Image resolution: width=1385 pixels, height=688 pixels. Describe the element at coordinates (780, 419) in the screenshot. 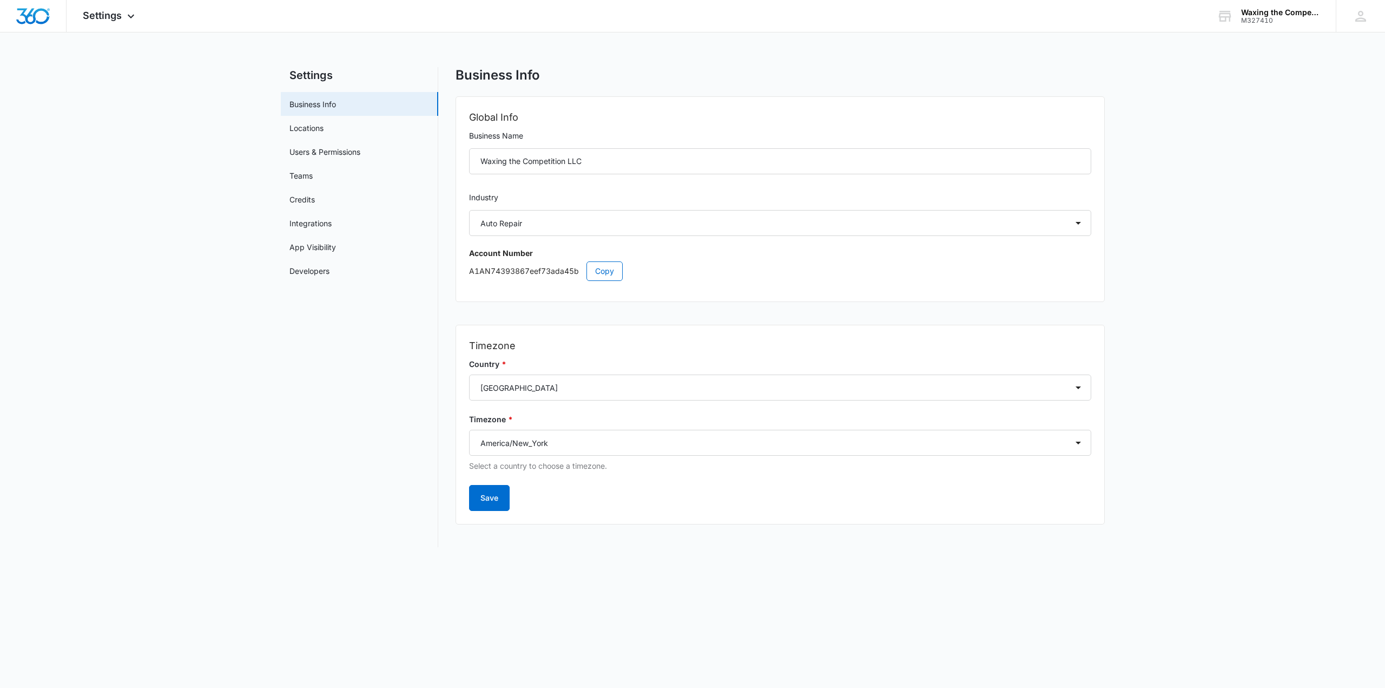

I see `label: Timezone` at that location.